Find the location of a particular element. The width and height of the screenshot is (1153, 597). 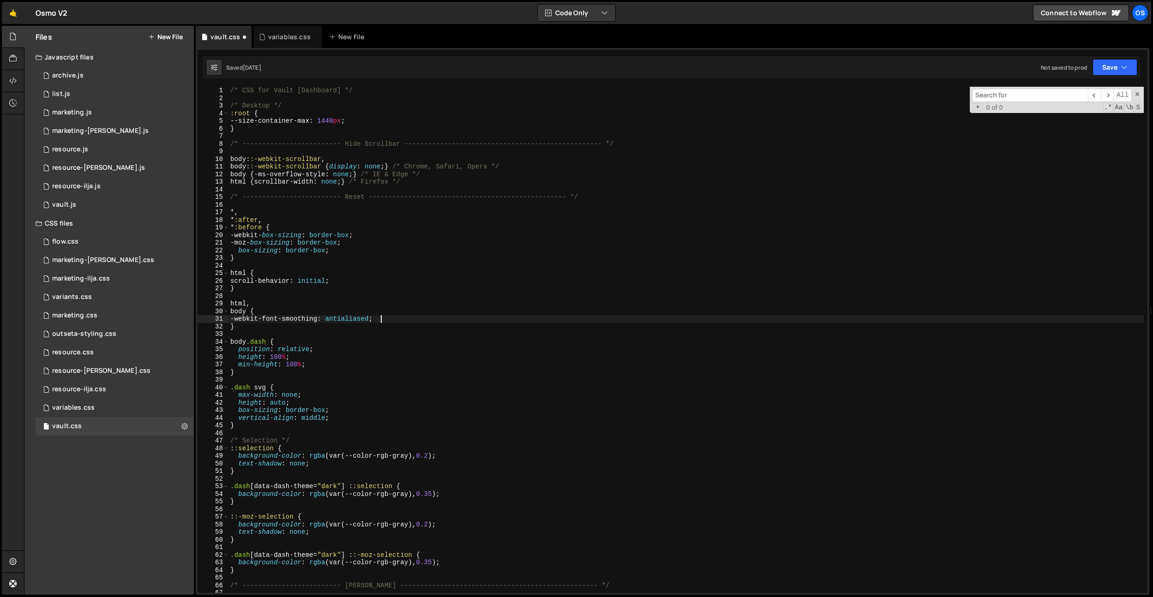

div: 20 is located at coordinates (213, 235).